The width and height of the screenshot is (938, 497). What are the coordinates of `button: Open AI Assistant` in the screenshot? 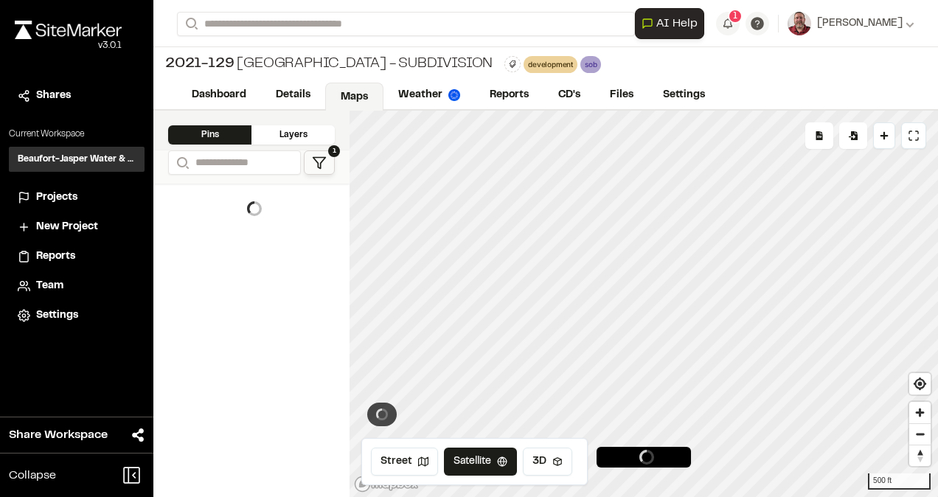 It's located at (670, 24).